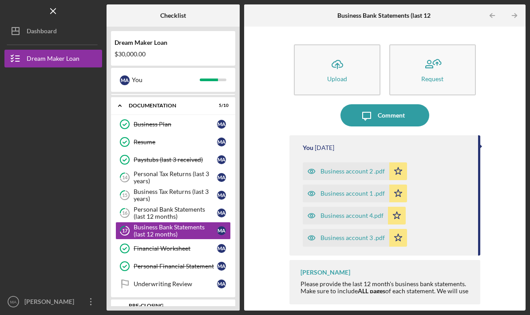 The height and width of the screenshot is (315, 530). What do you see at coordinates (173, 16) in the screenshot?
I see `b: Checklist` at bounding box center [173, 16].